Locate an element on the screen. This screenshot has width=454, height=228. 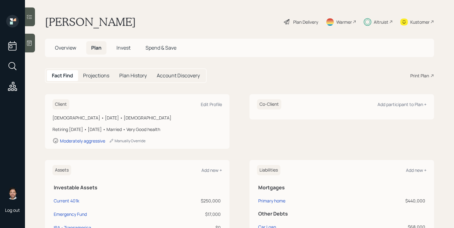
h5: Plan History is located at coordinates (133, 76).